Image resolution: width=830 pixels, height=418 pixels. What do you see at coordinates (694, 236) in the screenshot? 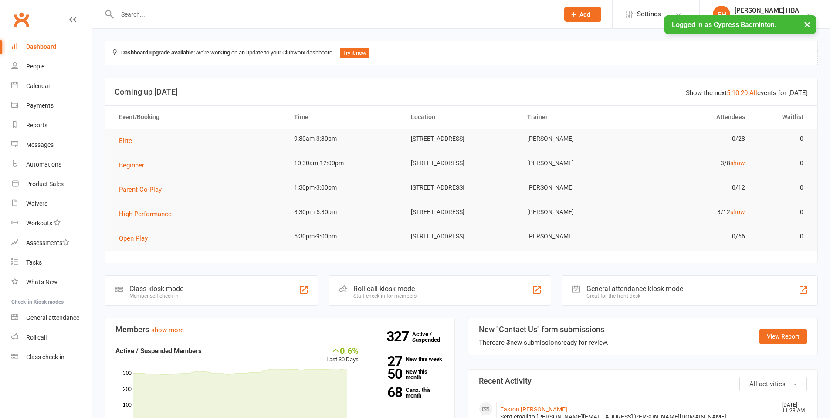
I see `td: 0/66` at bounding box center [694, 236].